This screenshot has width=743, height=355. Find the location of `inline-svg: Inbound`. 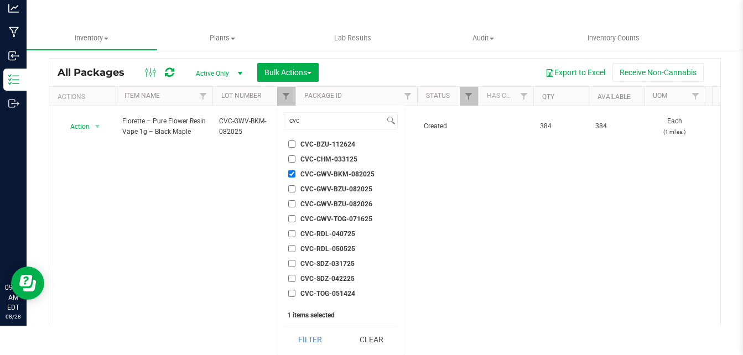

inline-svg: Inbound is located at coordinates (14, 56).